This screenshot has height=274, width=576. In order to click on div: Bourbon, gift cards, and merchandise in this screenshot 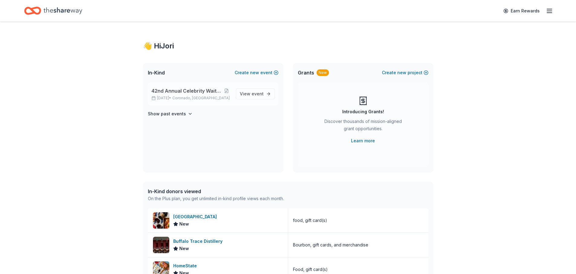, I will do `click(331, 245)`.